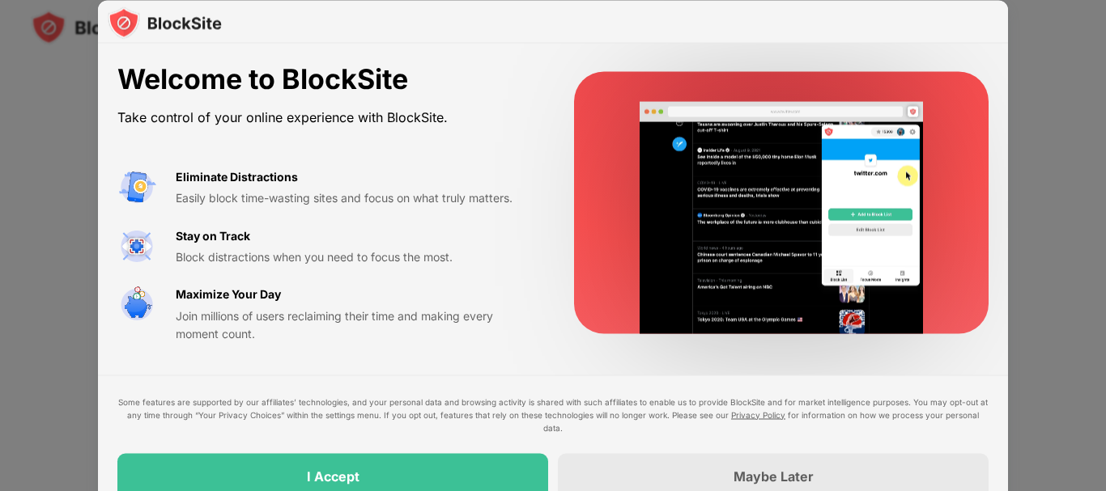 The image size is (1106, 491). What do you see at coordinates (333, 476) in the screenshot?
I see `div: I Accept` at bounding box center [333, 476].